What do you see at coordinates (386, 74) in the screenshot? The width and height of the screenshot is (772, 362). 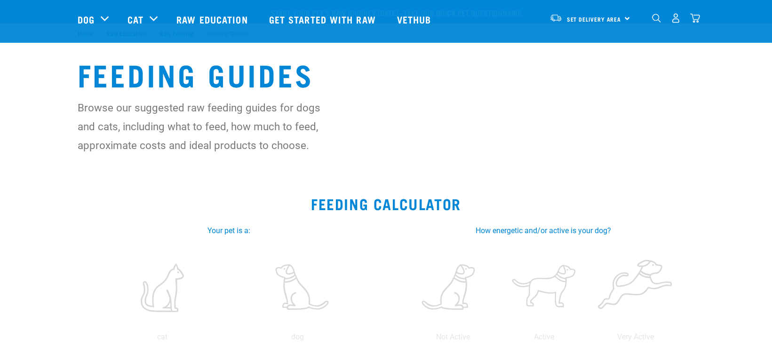 I see `h1: Feeding Guides` at bounding box center [386, 74].